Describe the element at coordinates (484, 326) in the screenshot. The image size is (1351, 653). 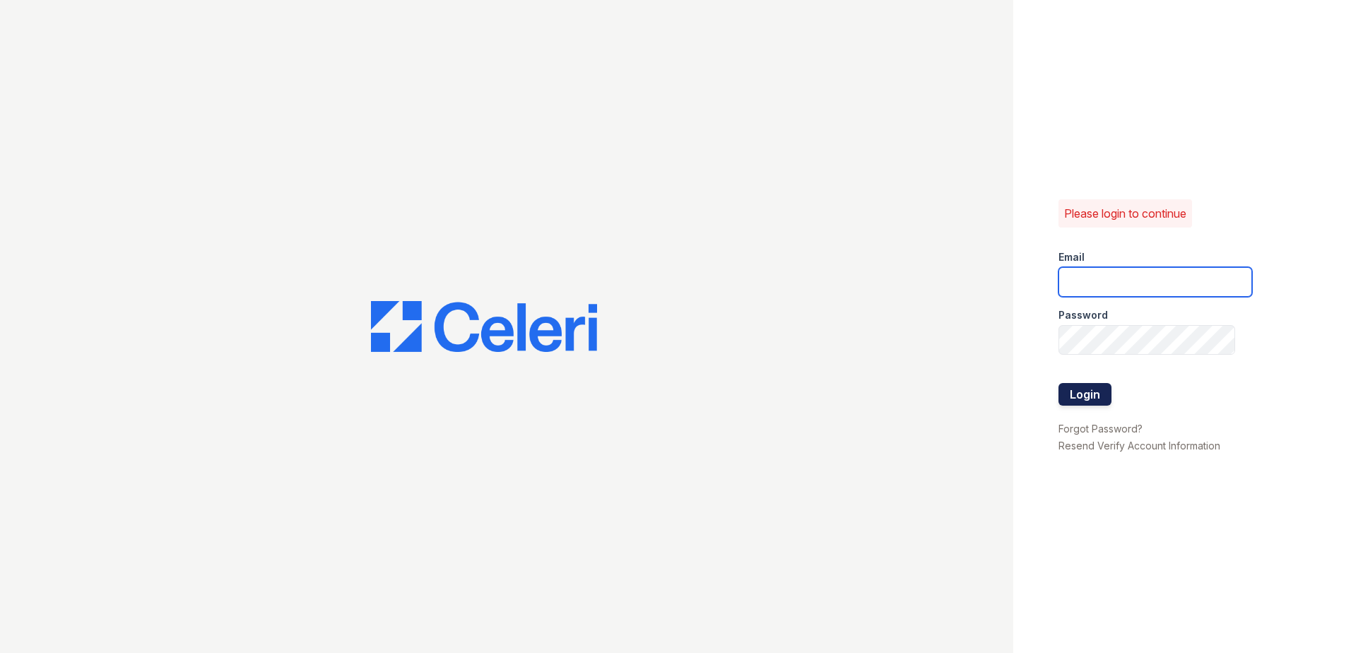
I see `img: CE_Logo_Blue-a8612792a0a2168367f1c8372b55b34899dd931a85d93a1a3d3e32e68fde9ad4.png` at that location.